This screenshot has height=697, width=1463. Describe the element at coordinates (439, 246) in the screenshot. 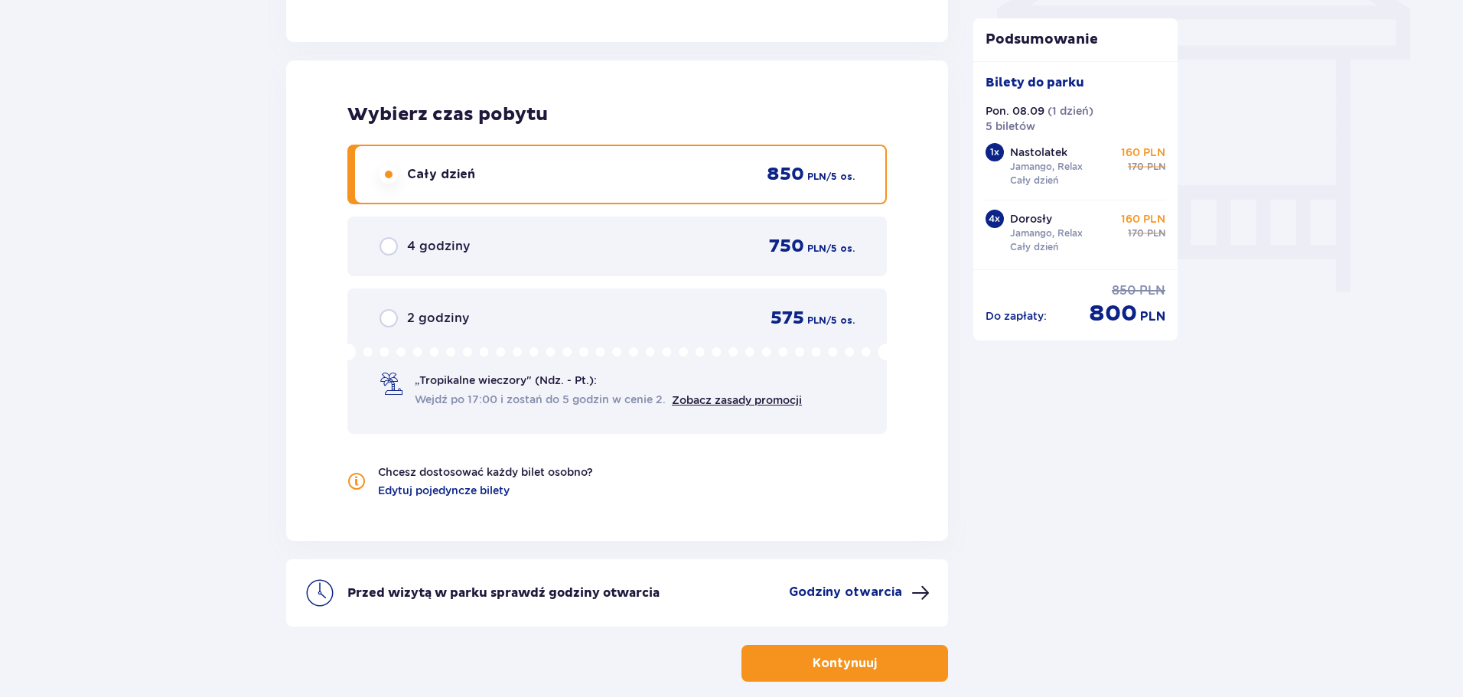

I see `p: 4 godziny` at that location.